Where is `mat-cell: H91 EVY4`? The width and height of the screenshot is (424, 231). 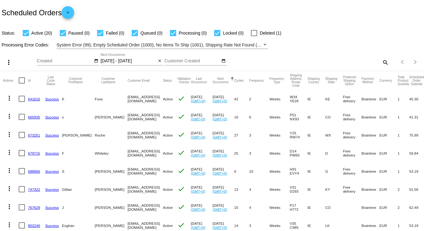 mat-cell: H91 EVY4 is located at coordinates (299, 171).